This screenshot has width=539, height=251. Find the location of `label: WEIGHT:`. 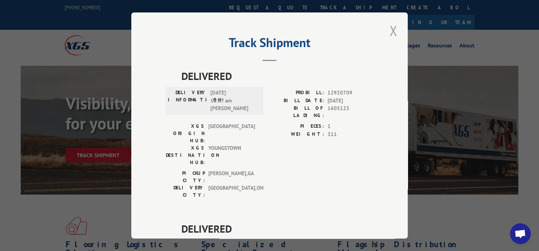

label: WEIGHT: is located at coordinates (297, 134).